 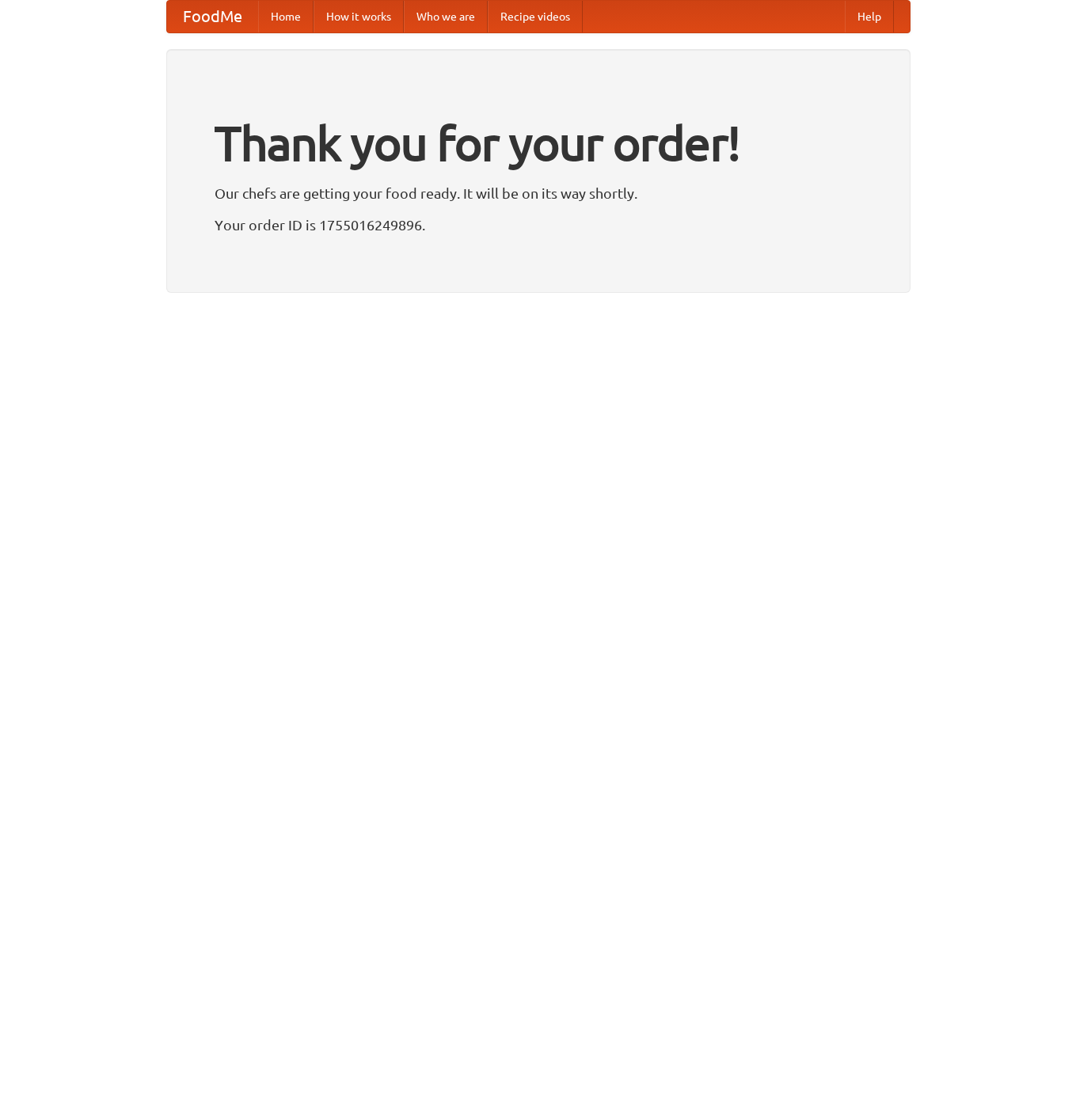 I want to click on a: Who we are, so click(x=446, y=16).